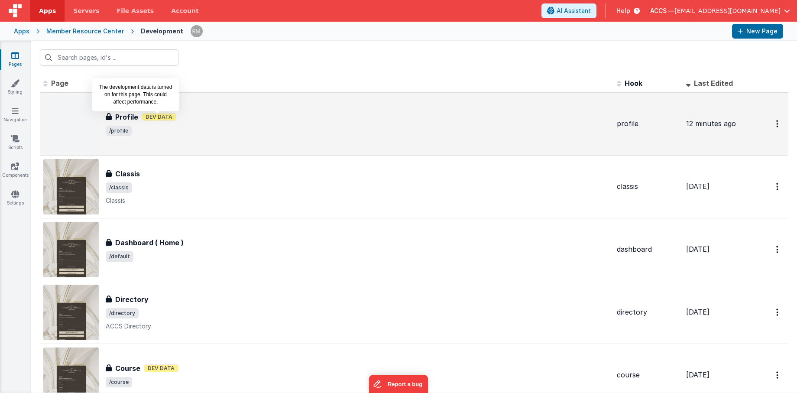 This screenshot has width=797, height=393. Describe the element at coordinates (122, 313) in the screenshot. I see `span: /directory` at that location.